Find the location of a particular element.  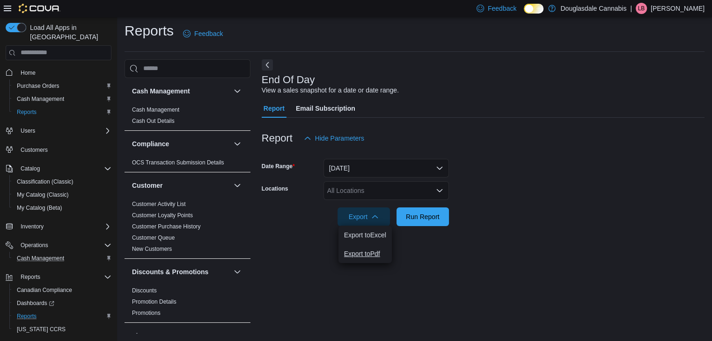

a: Purchase Orders is located at coordinates (38, 86).